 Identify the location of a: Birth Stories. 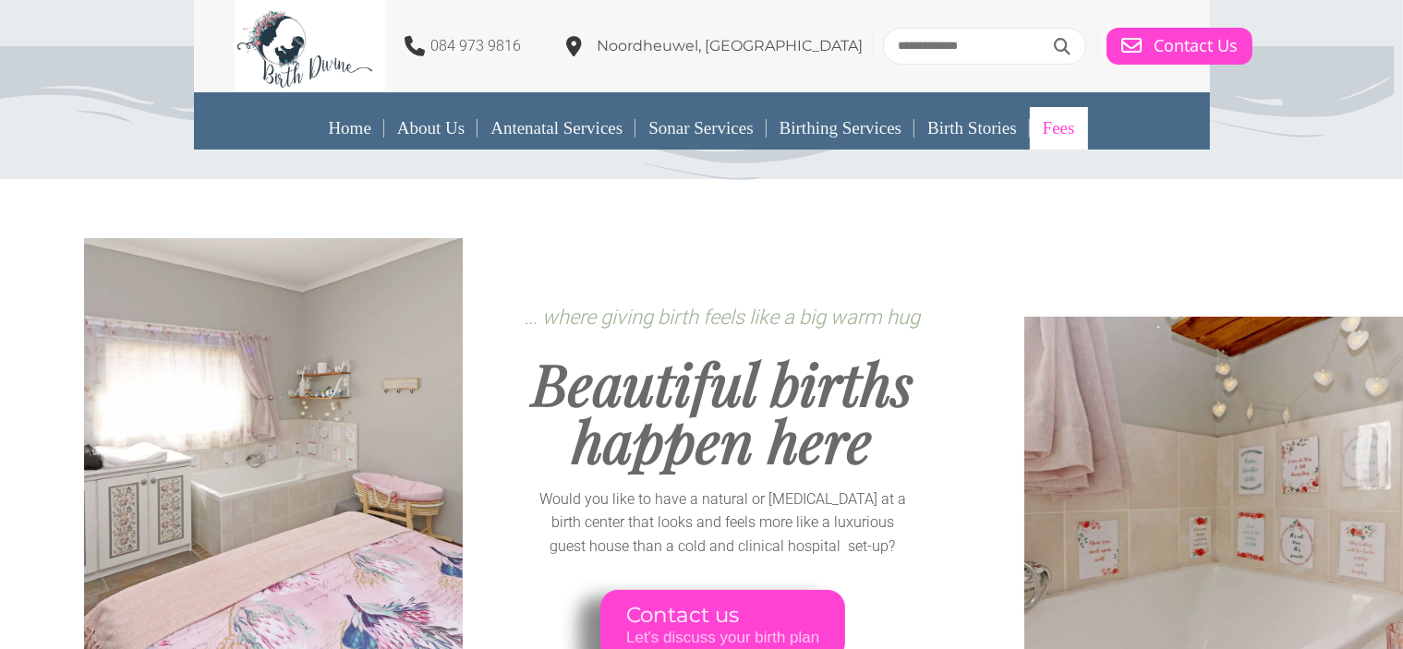
(972, 128).